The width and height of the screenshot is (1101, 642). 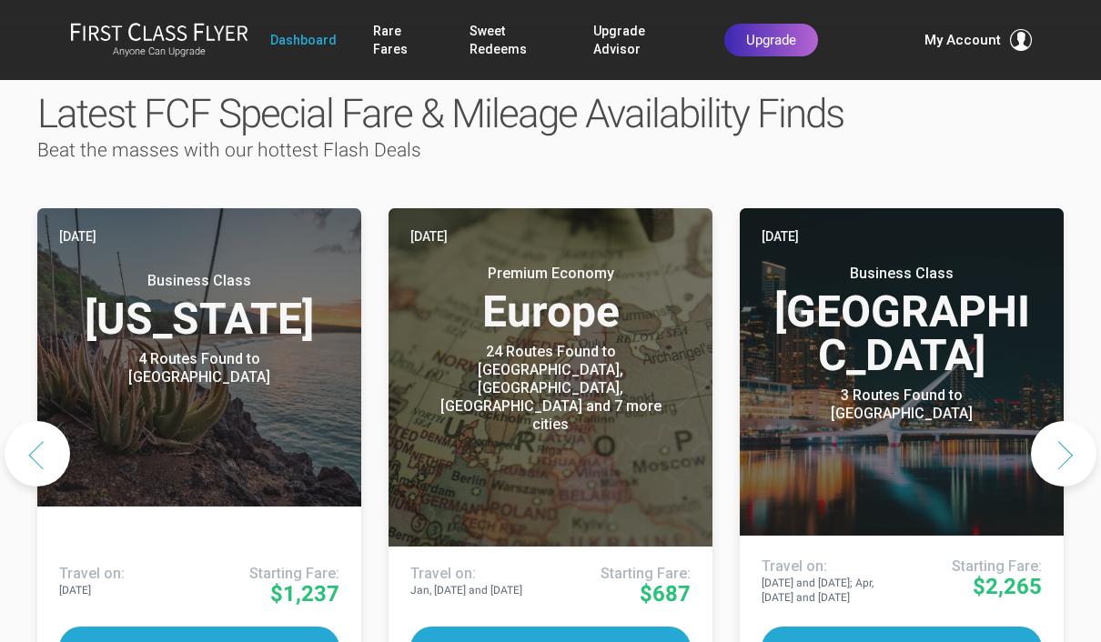 What do you see at coordinates (963, 40) in the screenshot?
I see `span: My Account` at bounding box center [963, 40].